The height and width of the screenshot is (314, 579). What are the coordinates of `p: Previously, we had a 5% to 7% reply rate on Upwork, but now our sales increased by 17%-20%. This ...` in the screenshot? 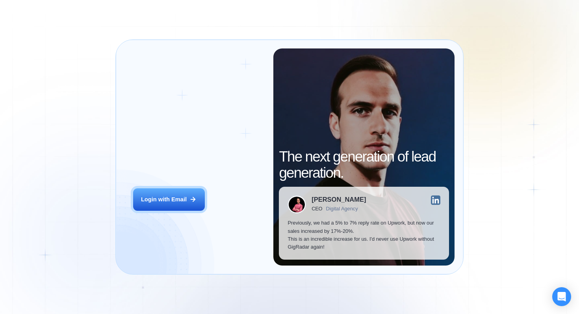 It's located at (364, 235).